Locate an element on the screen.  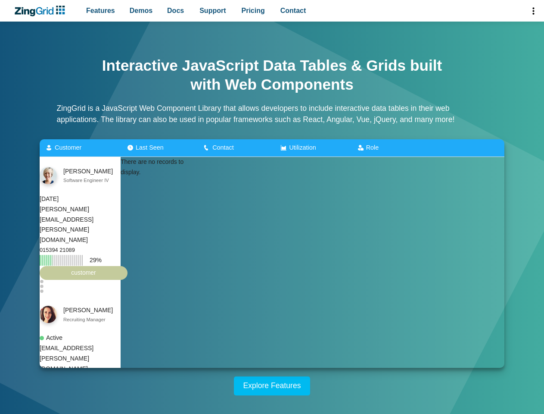
span: Customer is located at coordinates (68, 147).